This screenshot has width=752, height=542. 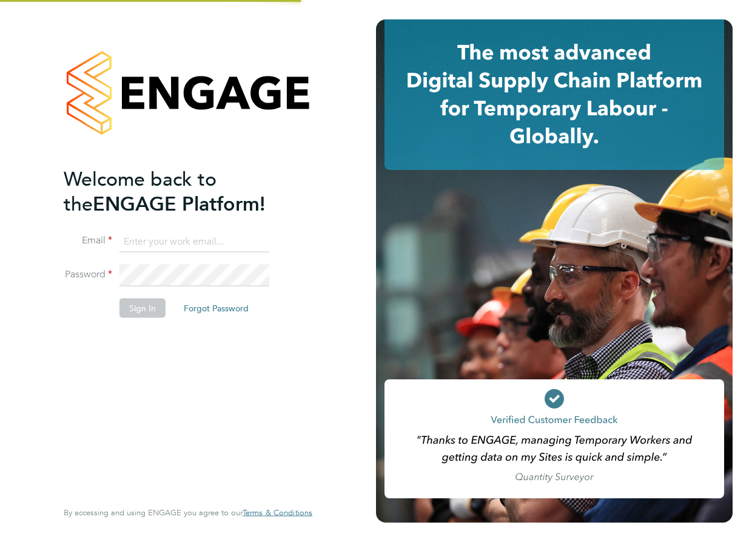 I want to click on label: Email, so click(x=88, y=240).